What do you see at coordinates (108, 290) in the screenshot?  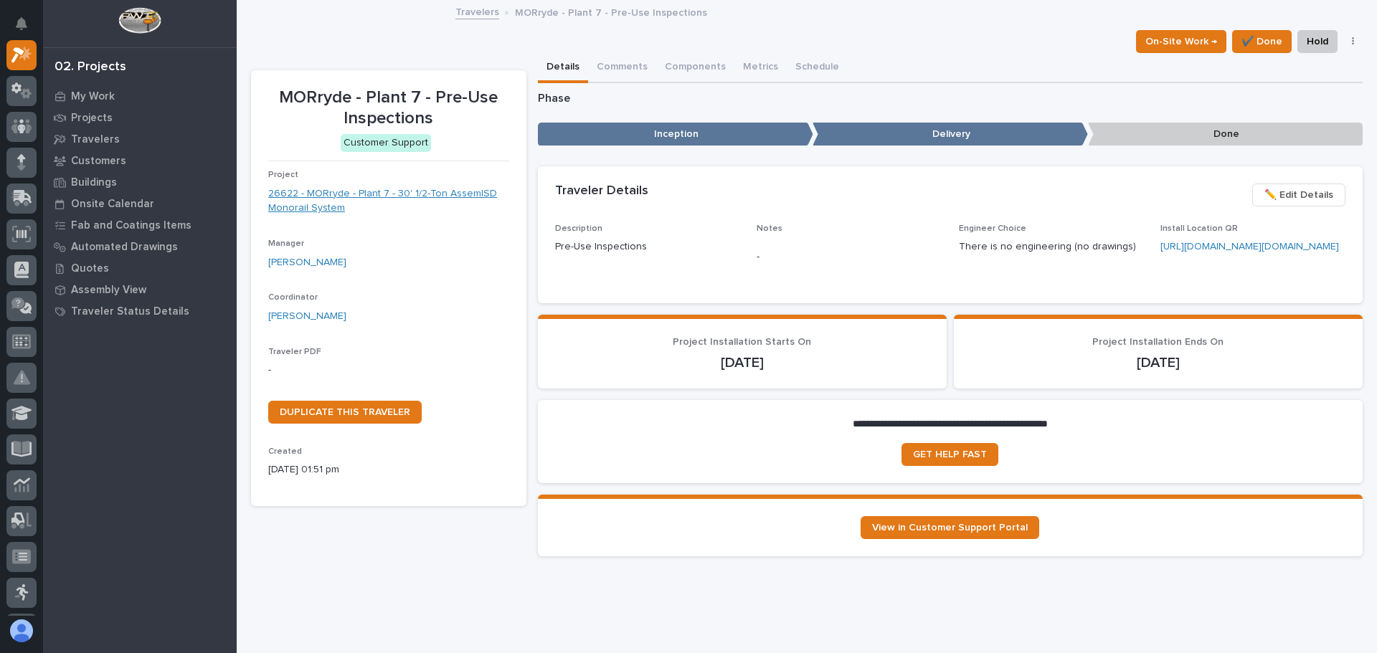 I see `p: Assembly View` at bounding box center [108, 290].